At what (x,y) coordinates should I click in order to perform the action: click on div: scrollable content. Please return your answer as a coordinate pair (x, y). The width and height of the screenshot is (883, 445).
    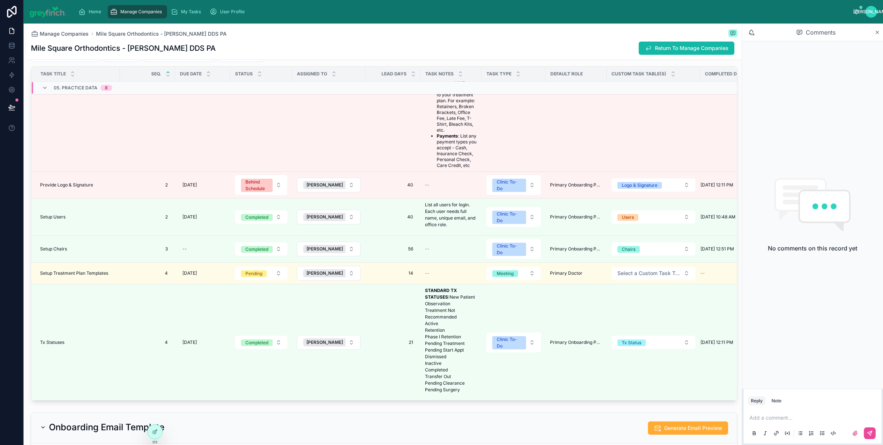
    Looking at the image, I should click on (463, 12).